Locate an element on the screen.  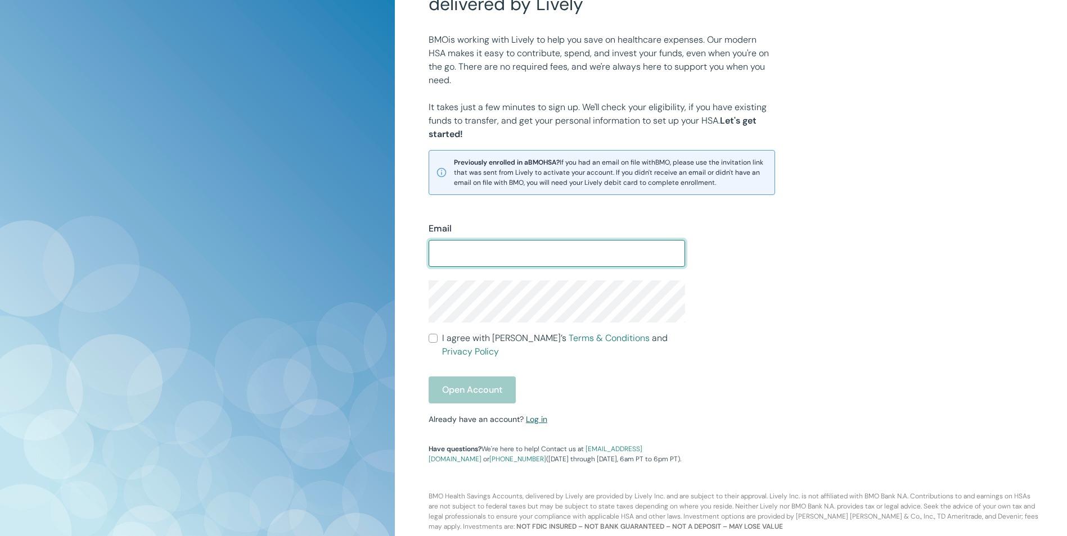
small: Already have an account? is located at coordinates (487, 419).